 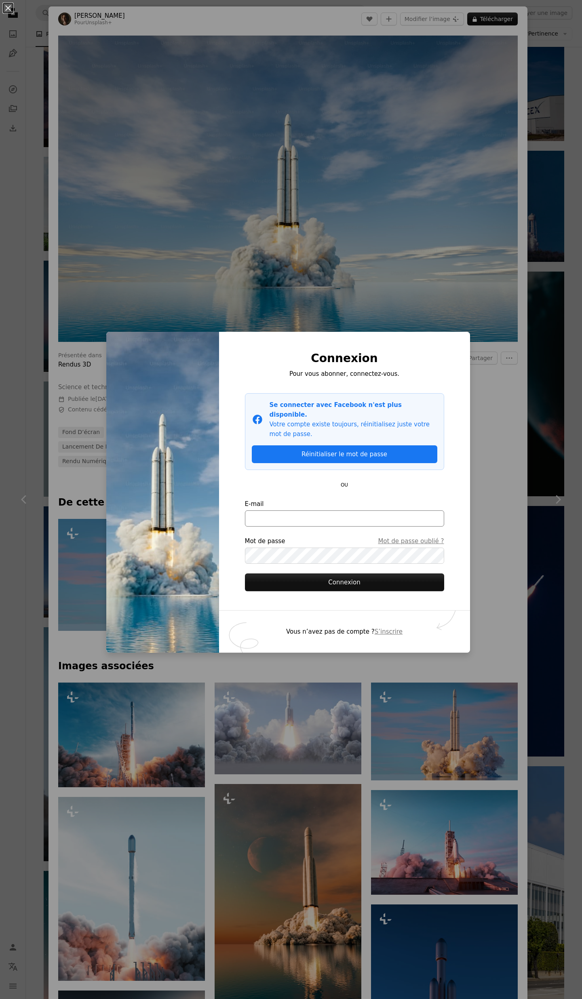 I want to click on div: Mot de passe, so click(x=344, y=541).